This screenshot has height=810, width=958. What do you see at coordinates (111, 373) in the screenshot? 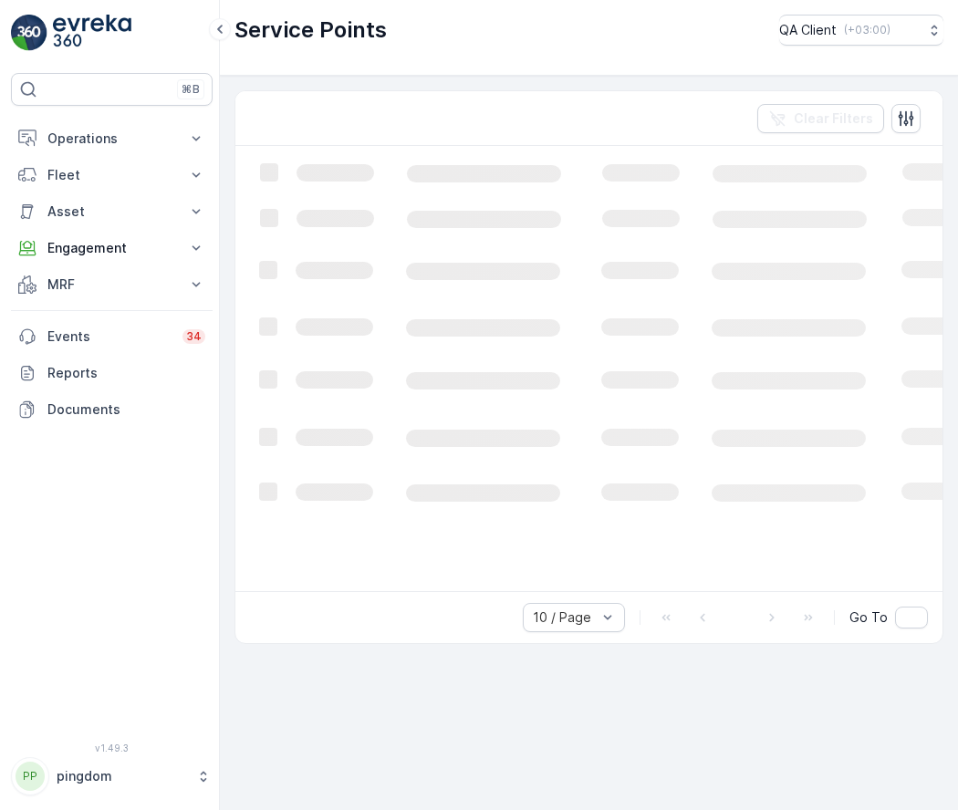
I see `a: Reports` at bounding box center [111, 373].